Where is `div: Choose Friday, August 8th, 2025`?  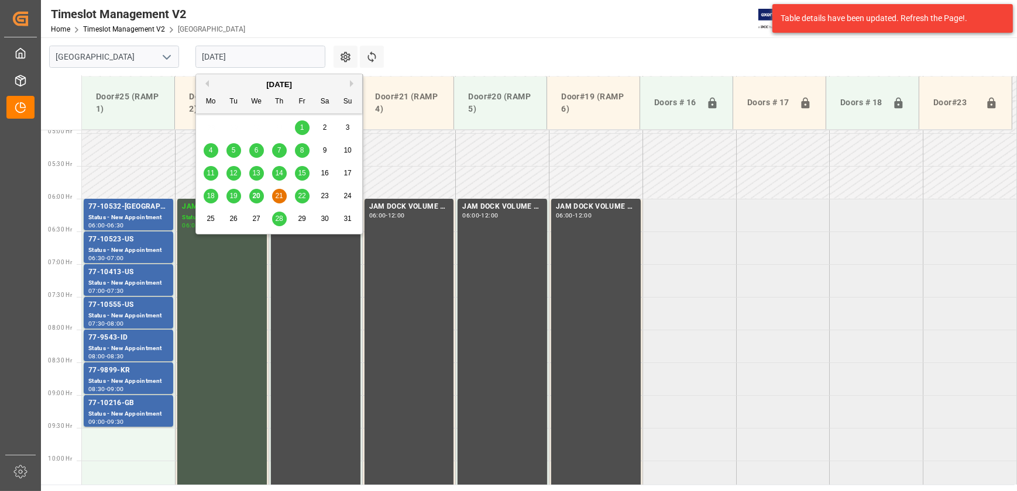 div: Choose Friday, August 8th, 2025 is located at coordinates (302, 150).